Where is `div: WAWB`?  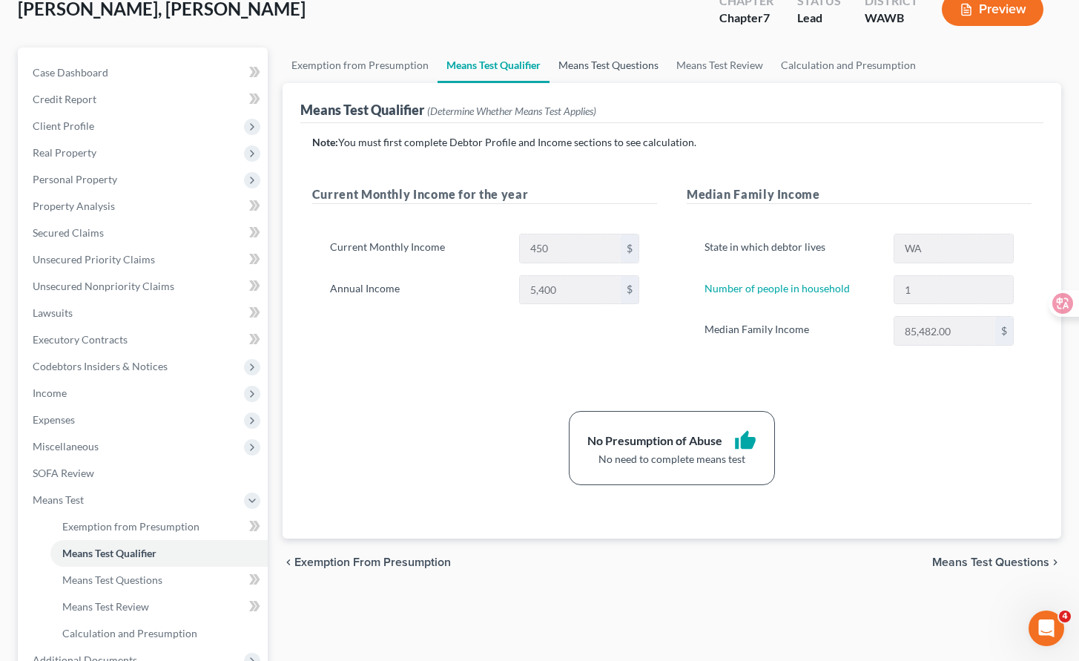
div: WAWB is located at coordinates (891, 18).